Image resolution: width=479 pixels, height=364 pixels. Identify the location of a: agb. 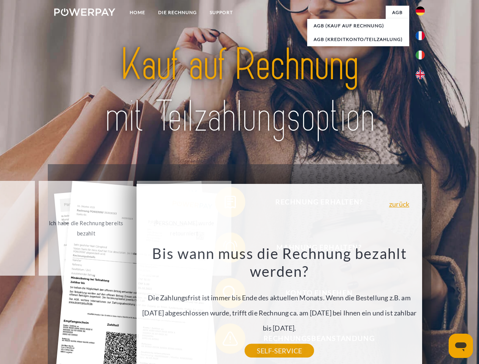
(398, 13).